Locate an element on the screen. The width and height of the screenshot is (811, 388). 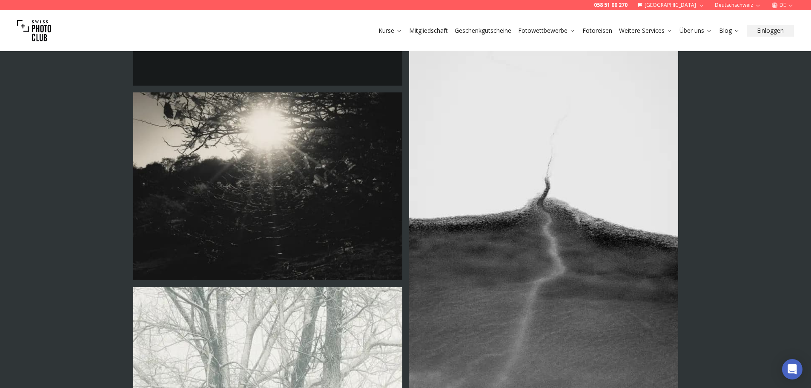
a: Fotowettbewerbe is located at coordinates (547, 31).